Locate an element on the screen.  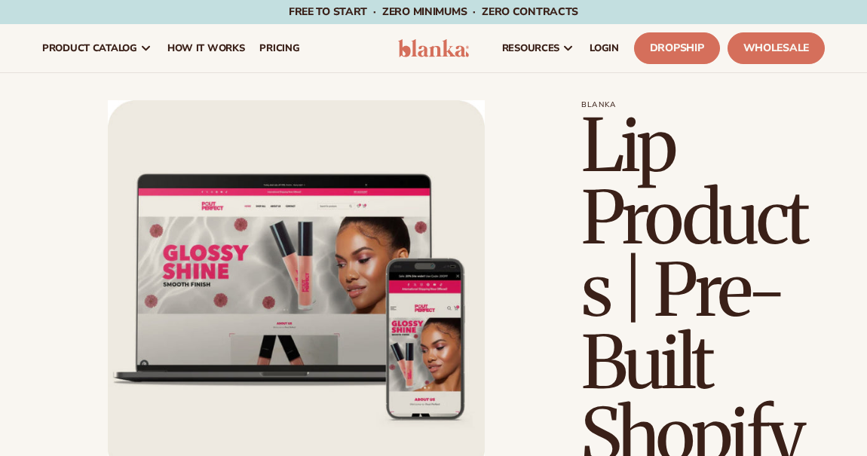
img: logo is located at coordinates (433, 48).